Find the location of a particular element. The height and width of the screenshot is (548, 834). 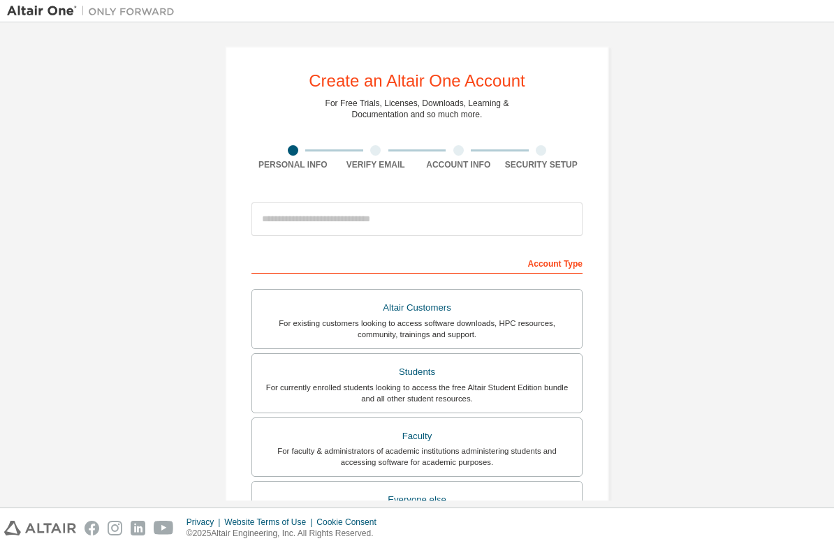

div: Altair Customers is located at coordinates (417, 308).